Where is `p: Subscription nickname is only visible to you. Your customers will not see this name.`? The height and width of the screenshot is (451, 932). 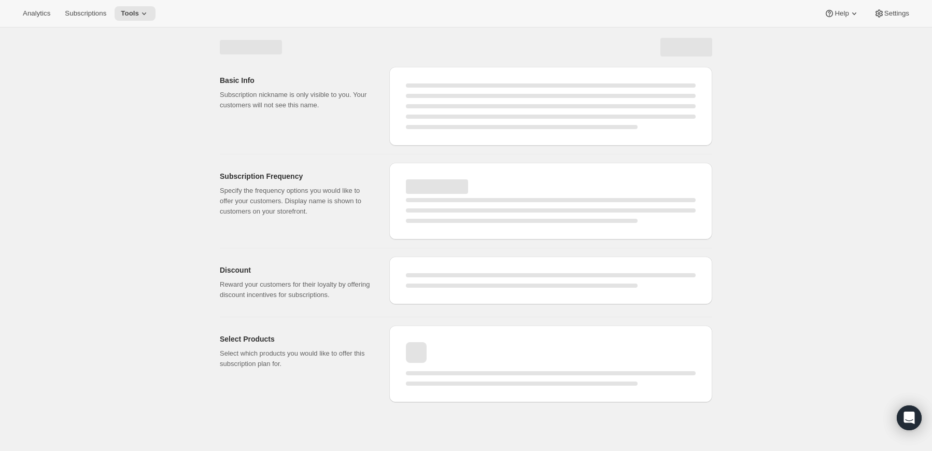 p: Subscription nickname is only visible to you. Your customers will not see this name. is located at coordinates (296, 100).